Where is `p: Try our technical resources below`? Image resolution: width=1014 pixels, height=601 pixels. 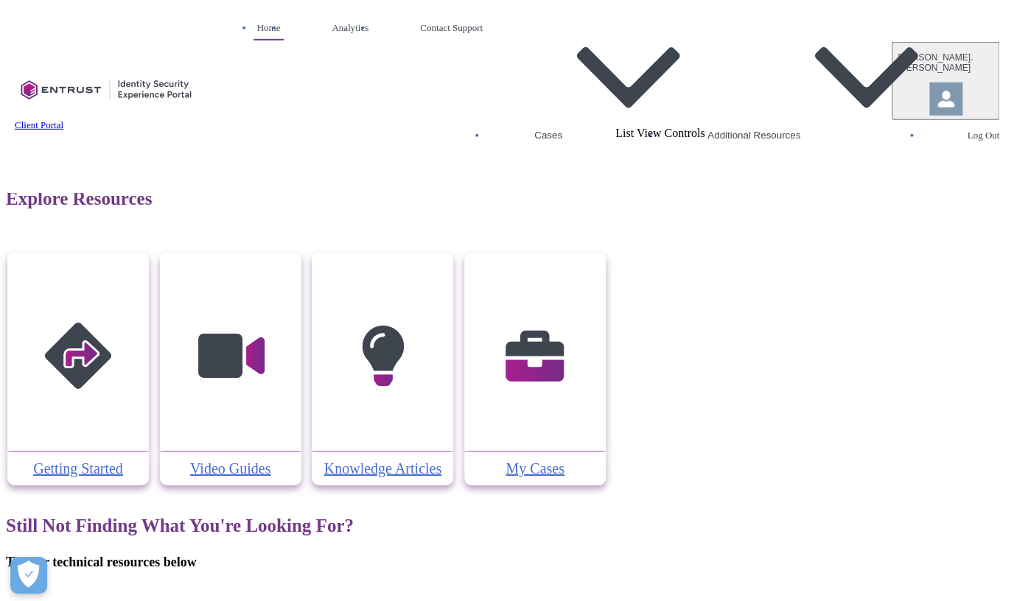
p: Try our technical resources below is located at coordinates (507, 562).